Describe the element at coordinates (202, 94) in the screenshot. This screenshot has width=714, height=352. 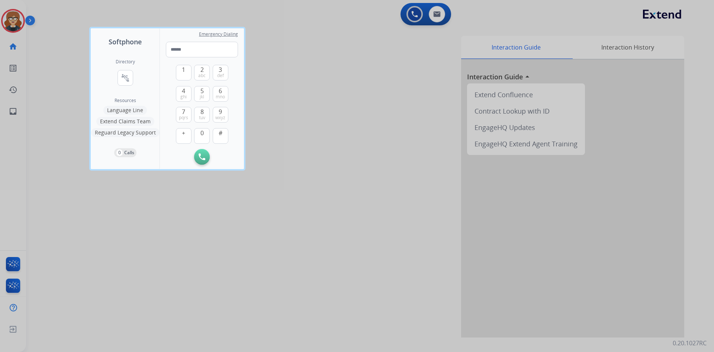
I see `button: 5jkl` at that location.